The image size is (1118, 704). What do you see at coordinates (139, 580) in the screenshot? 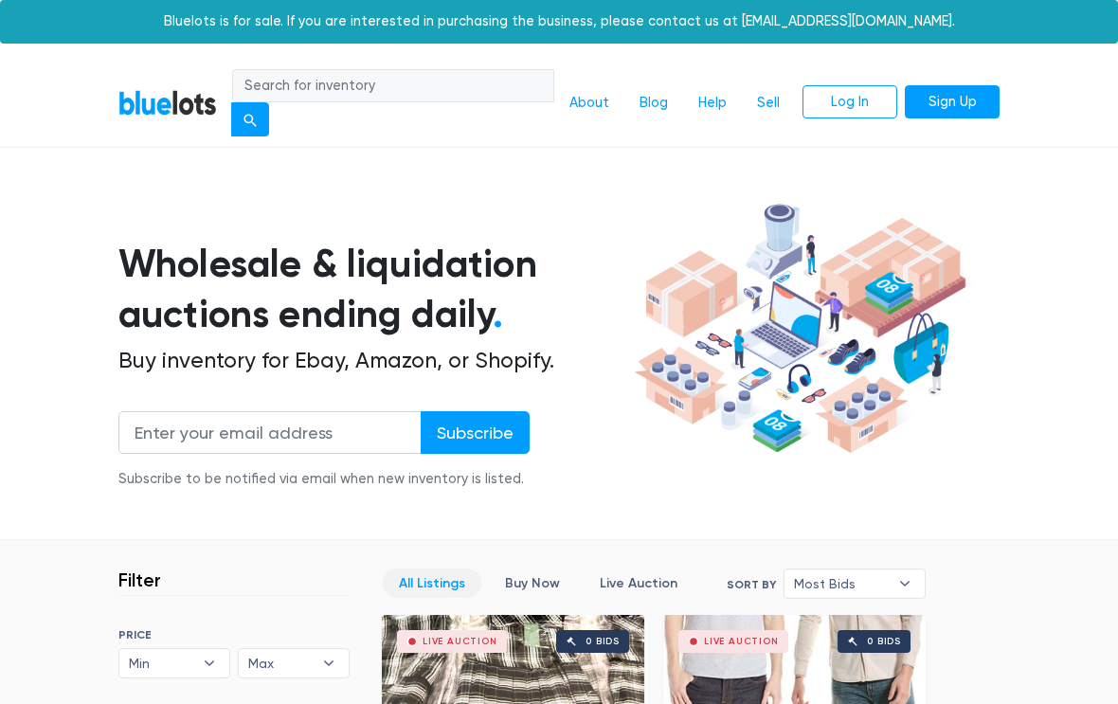
I see `h3: Filter` at bounding box center [139, 580].